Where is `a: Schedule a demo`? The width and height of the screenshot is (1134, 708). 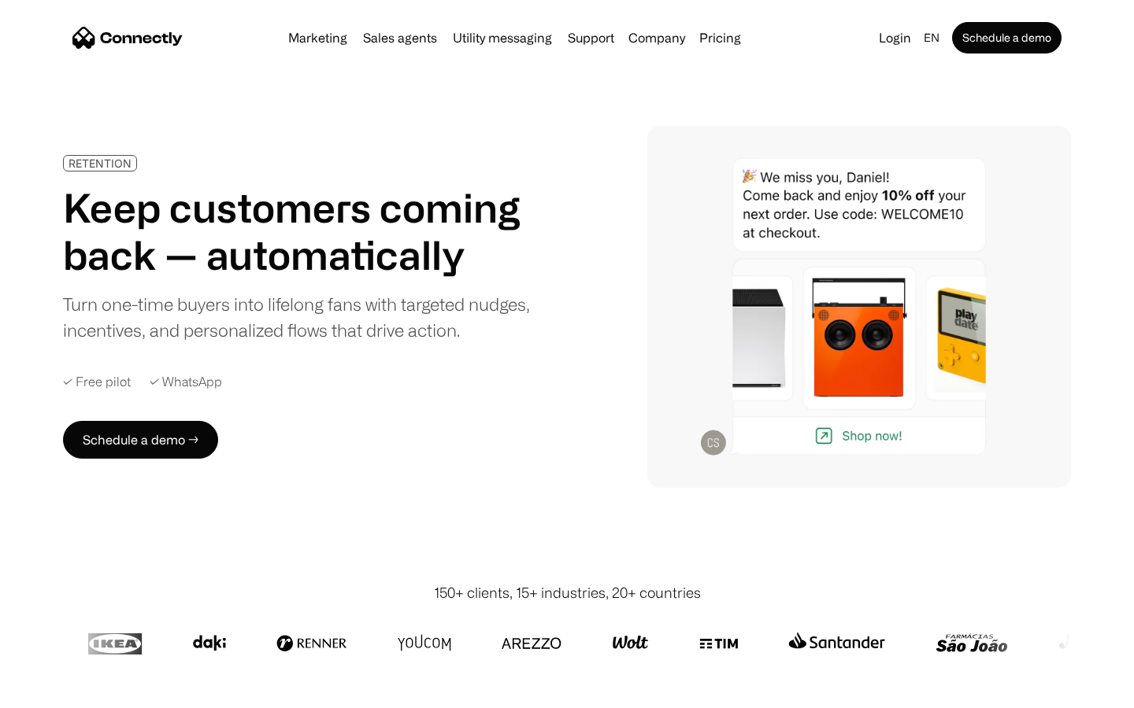
a: Schedule a demo is located at coordinates (1006, 38).